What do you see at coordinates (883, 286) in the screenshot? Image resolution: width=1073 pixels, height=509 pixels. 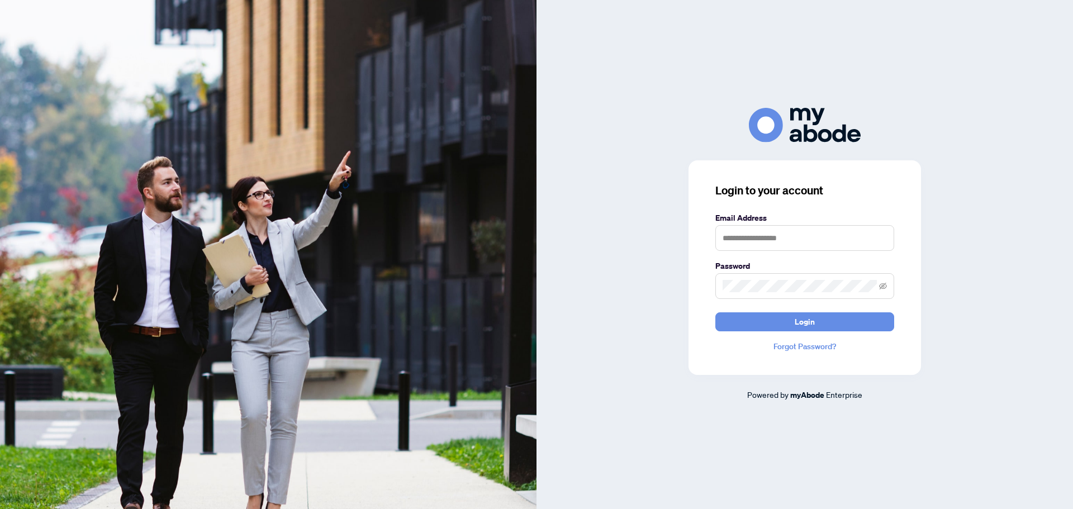 I see `span: eye-invisible` at bounding box center [883, 286].